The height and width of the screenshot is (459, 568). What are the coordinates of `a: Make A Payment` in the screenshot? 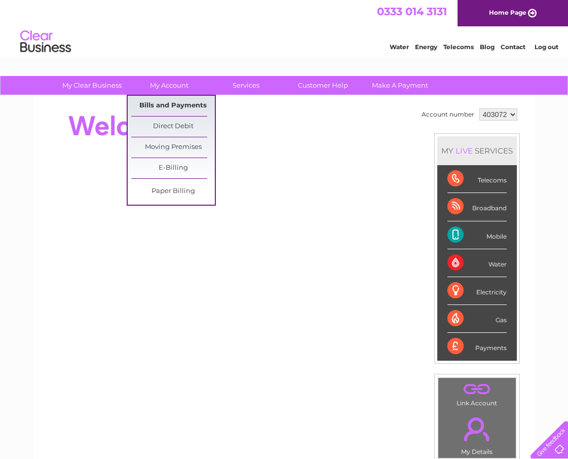 It's located at (400, 85).